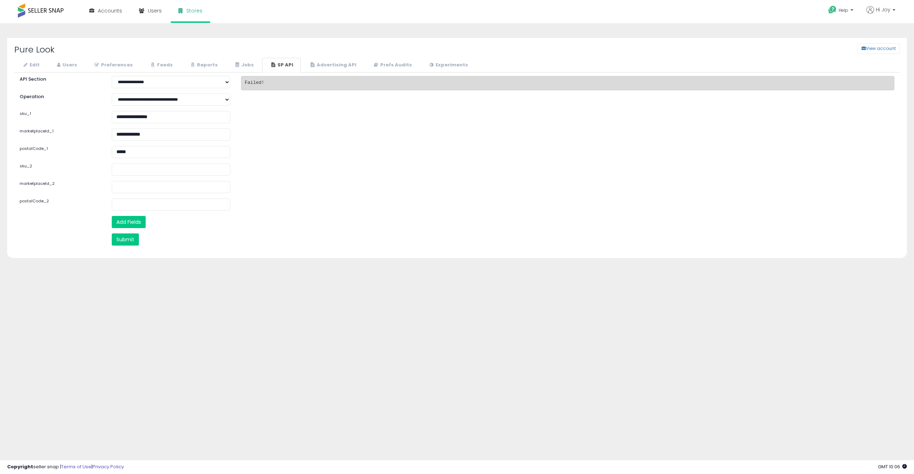  Describe the element at coordinates (113, 65) in the screenshot. I see `a: Preferences` at that location.